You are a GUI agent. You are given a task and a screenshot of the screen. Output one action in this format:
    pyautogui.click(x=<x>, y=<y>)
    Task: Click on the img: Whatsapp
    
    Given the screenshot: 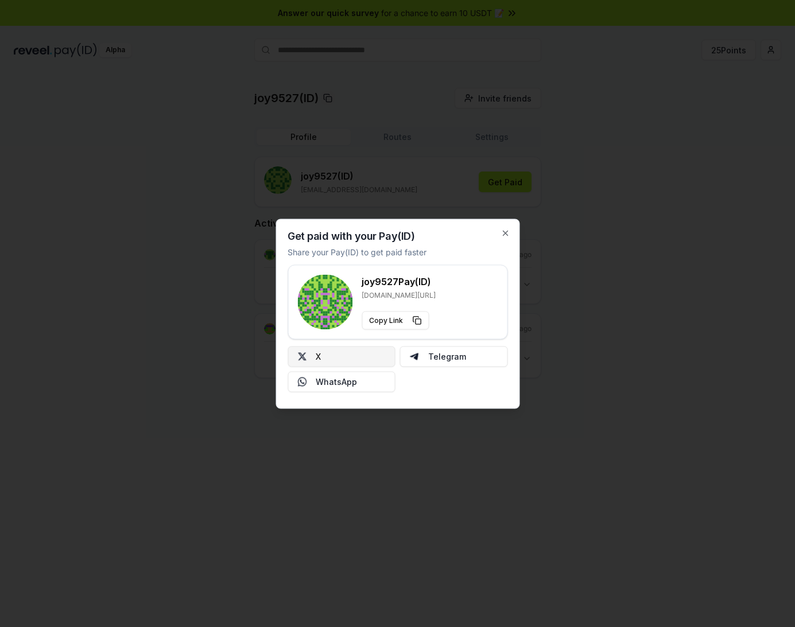 What is the action you would take?
    pyautogui.click(x=302, y=381)
    